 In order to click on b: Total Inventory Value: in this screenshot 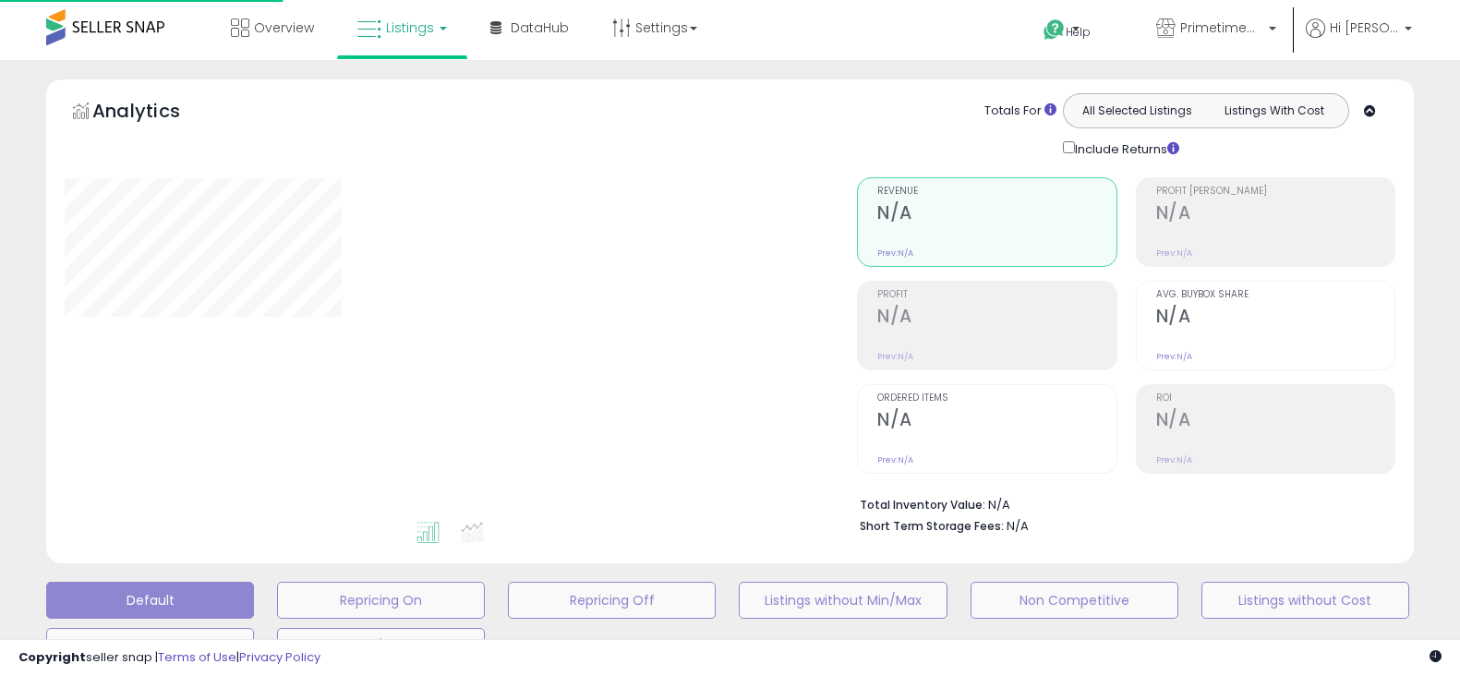, I will do `click(922, 504)`.